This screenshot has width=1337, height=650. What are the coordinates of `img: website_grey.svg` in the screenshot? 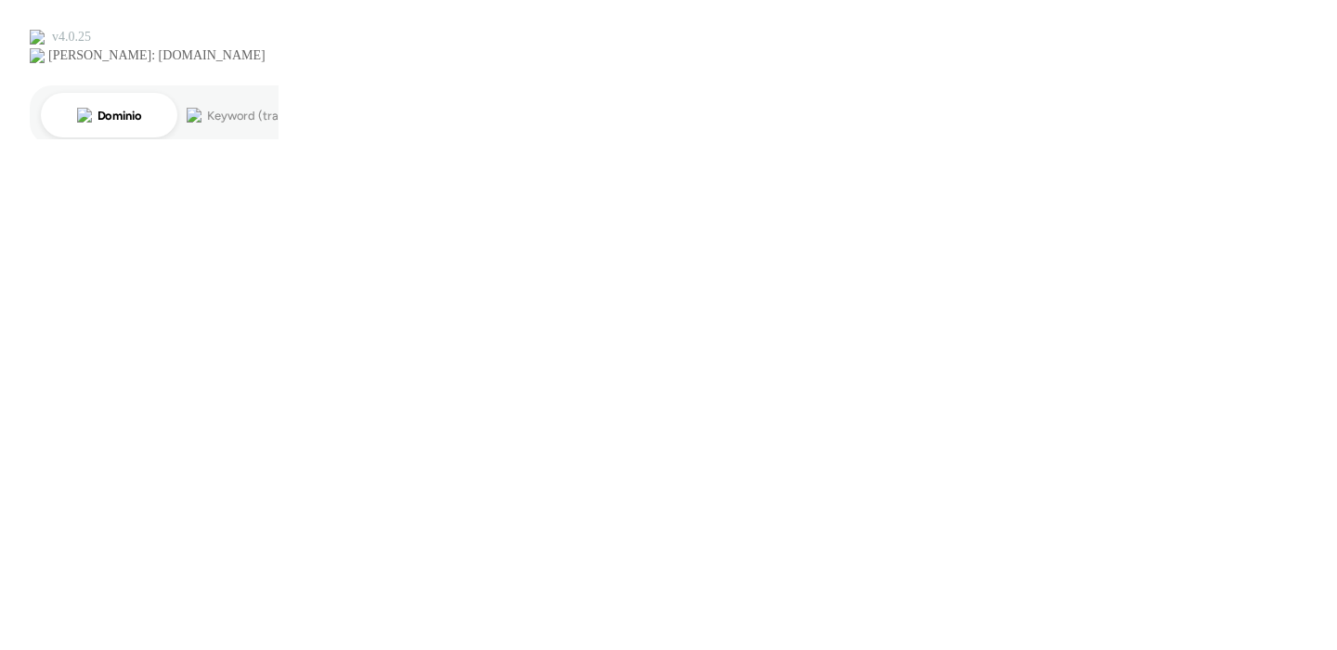 It's located at (37, 56).